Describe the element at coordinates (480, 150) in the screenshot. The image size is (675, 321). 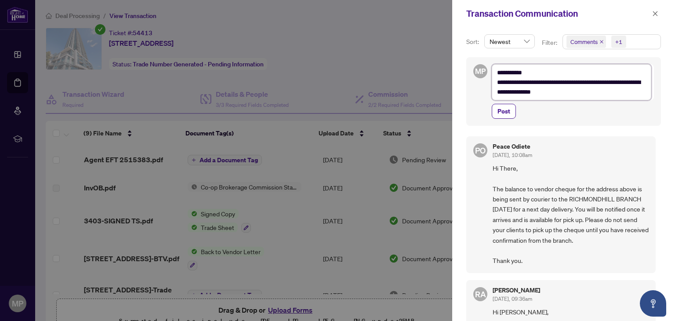
I see `span: PO` at that location.